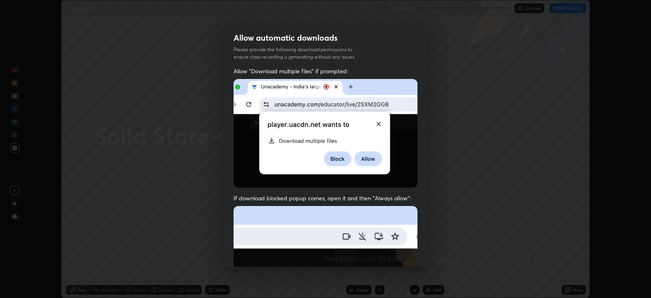  I want to click on p: Please provide the following download permissions to ensure class recording is generating without..., so click(300, 53).